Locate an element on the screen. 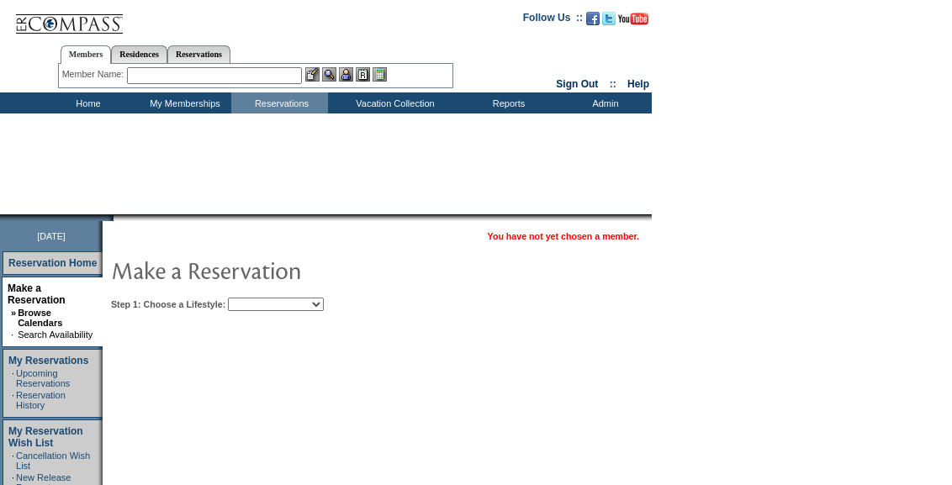 This screenshot has width=952, height=485. img: Impersonate is located at coordinates (345, 74).